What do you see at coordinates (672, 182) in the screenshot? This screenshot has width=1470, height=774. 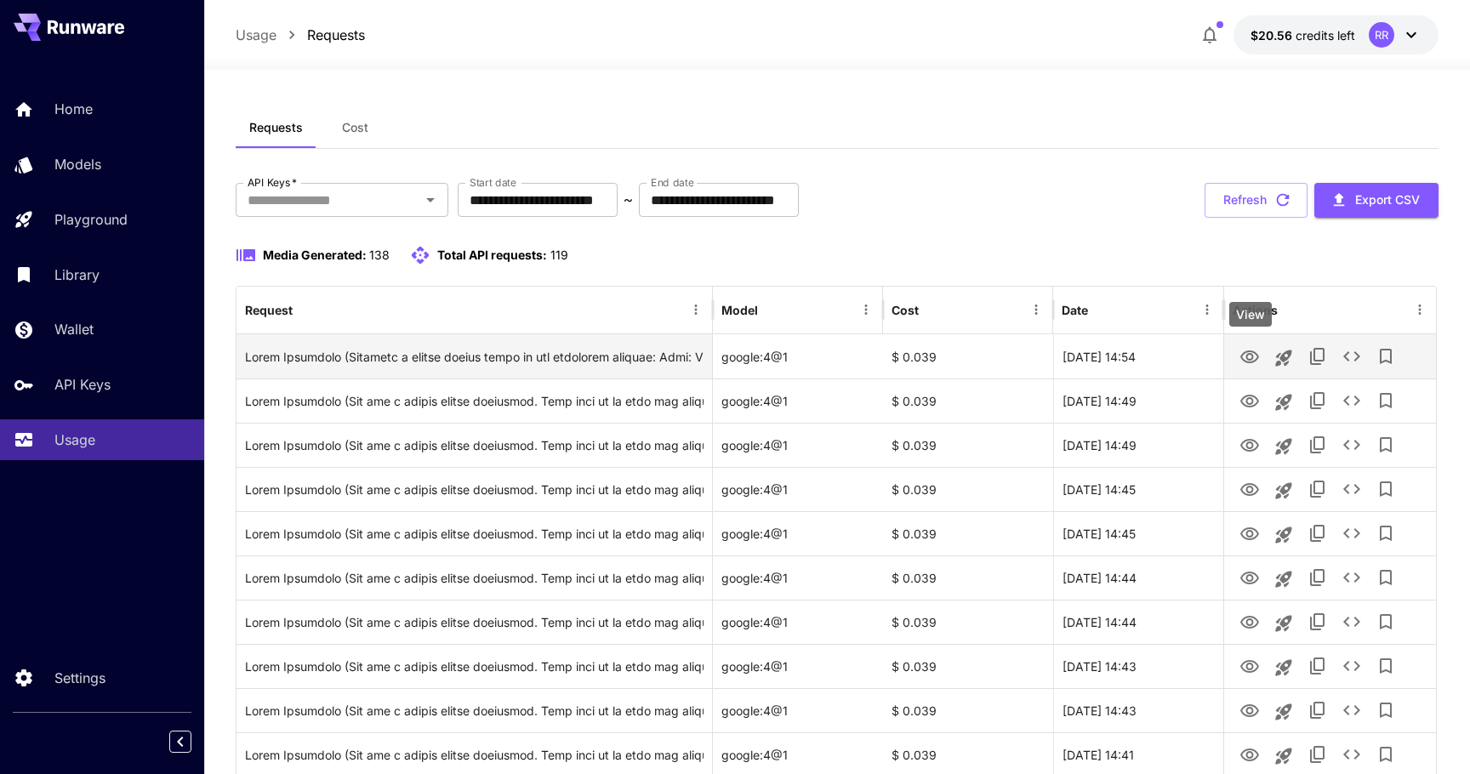 I see `label: End date` at bounding box center [672, 182].